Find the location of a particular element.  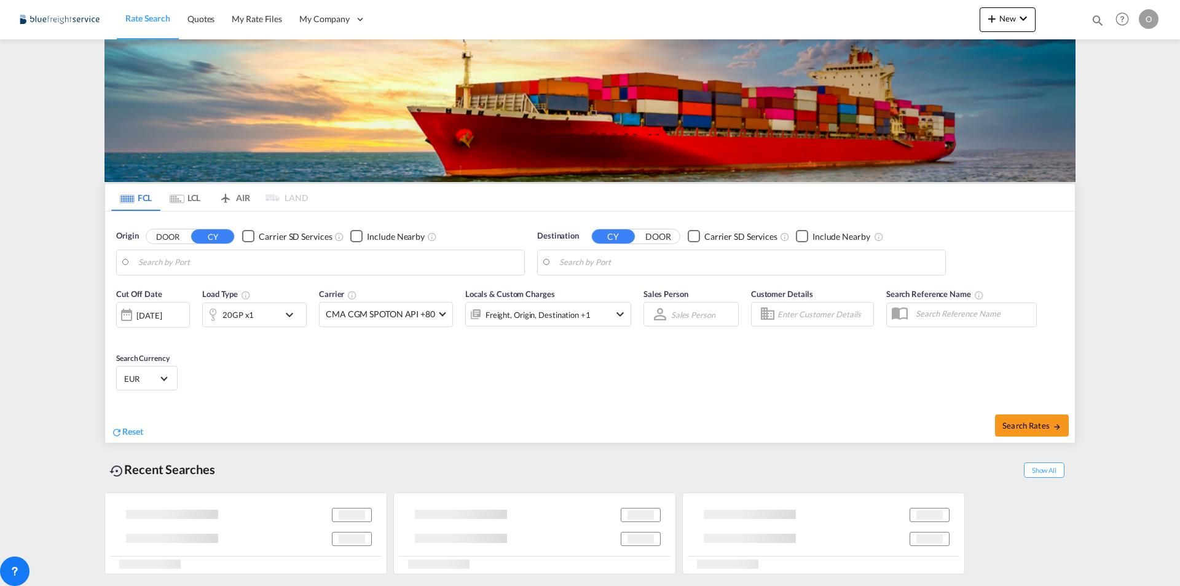

md-icon: icon-airplane is located at coordinates (226, 195).